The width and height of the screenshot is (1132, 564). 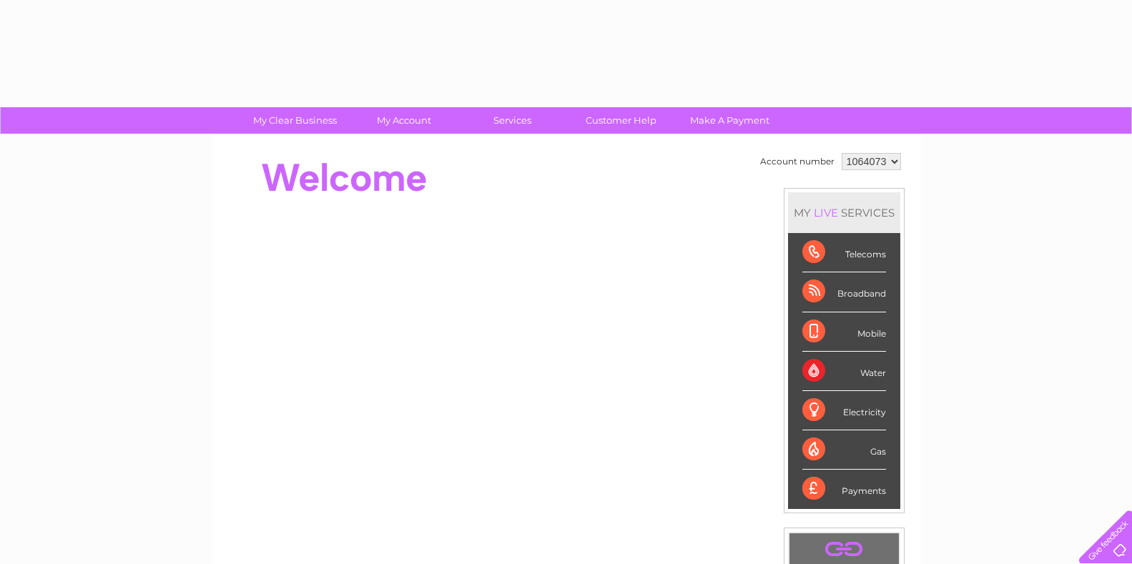 What do you see at coordinates (844, 450) in the screenshot?
I see `div: Gas` at bounding box center [844, 450].